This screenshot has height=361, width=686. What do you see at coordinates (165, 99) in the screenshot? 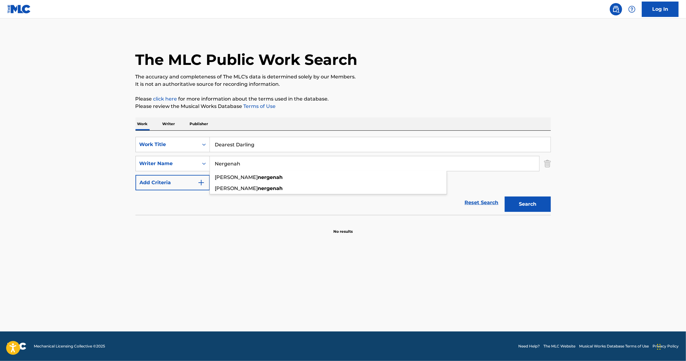
I see `a: click here` at bounding box center [165, 99].